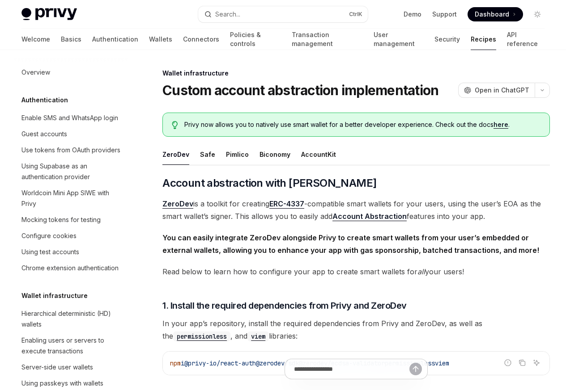  I want to click on span: Read below to learn how to configure your app to create smart wallets for your users!, so click(356, 272).